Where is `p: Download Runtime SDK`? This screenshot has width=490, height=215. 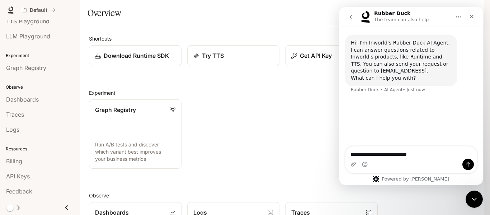
p: Download Runtime SDK is located at coordinates (136, 56).